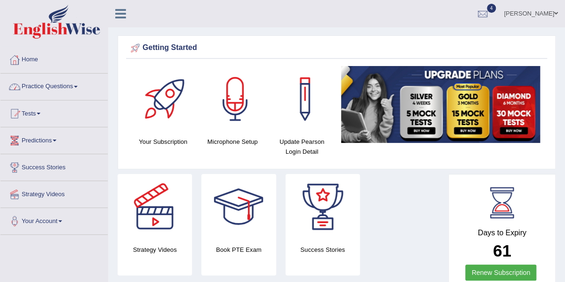 This screenshot has width=565, height=282. I want to click on a: Your Account, so click(54, 219).